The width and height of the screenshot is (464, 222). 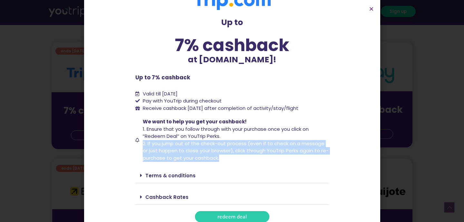 What do you see at coordinates (167, 197) in the screenshot?
I see `a: Cashback Rates` at bounding box center [167, 197].